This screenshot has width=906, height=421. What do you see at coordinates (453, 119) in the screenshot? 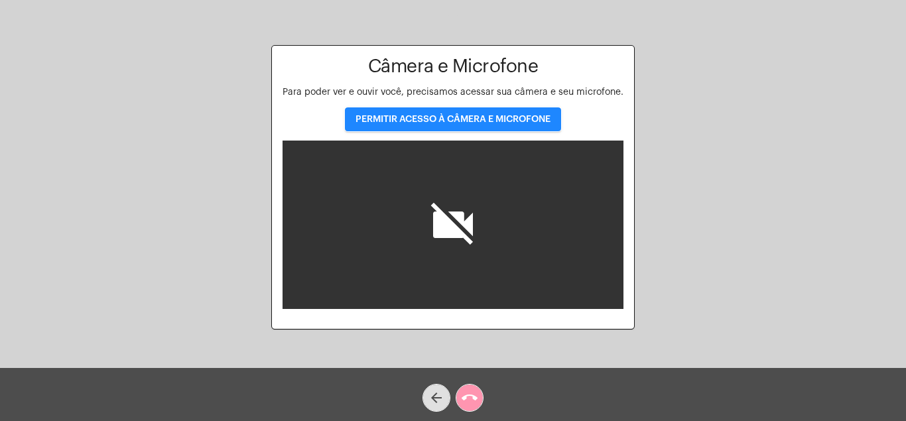
I see `button: PERMITIR ACESSO À CÂMERA E MICROFONE` at bounding box center [453, 119].